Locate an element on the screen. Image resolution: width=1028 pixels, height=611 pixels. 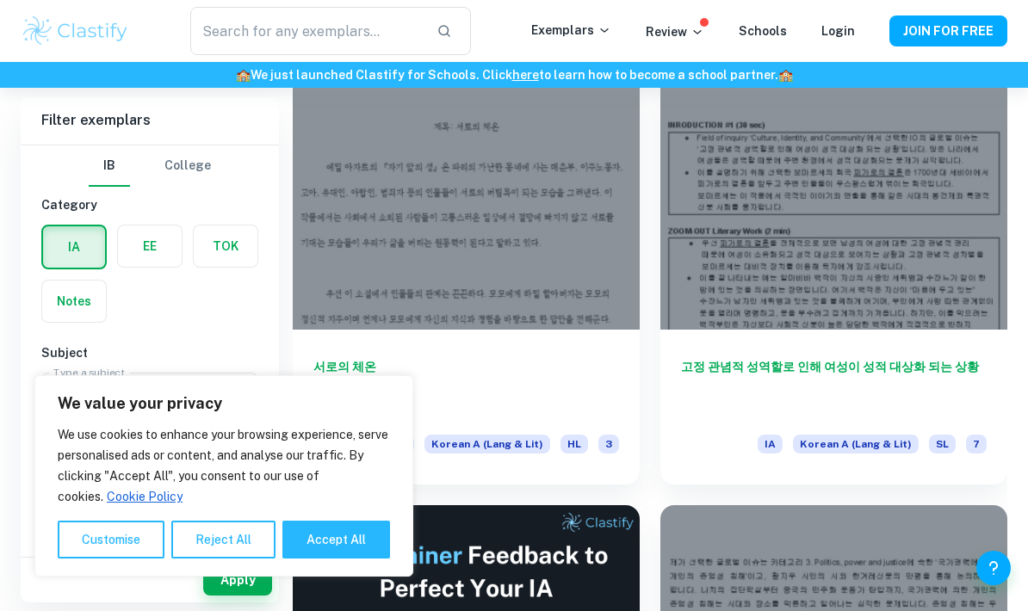
button: Notes is located at coordinates (74, 301).